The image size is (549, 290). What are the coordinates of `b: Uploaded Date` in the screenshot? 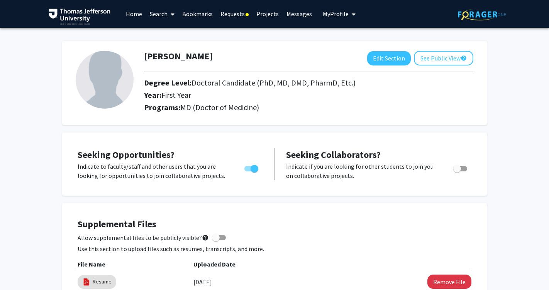 It's located at (214, 265).